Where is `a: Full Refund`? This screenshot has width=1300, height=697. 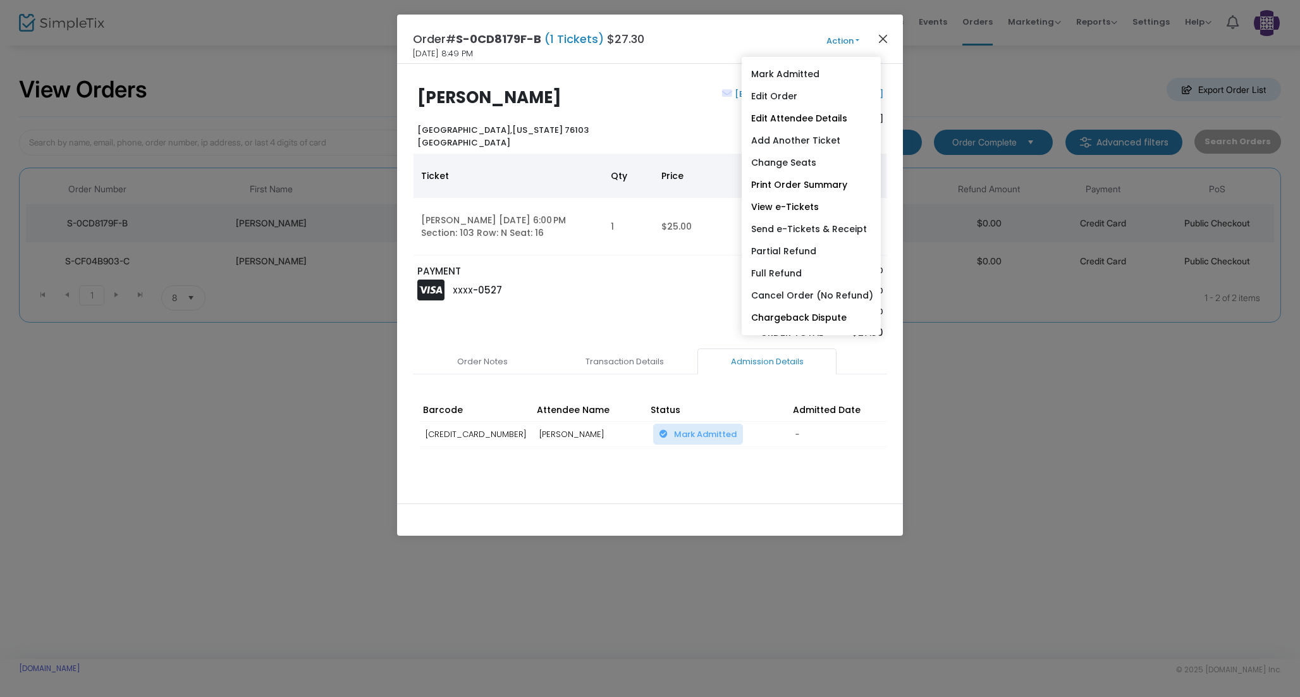
a: Full Refund is located at coordinates (811, 273).